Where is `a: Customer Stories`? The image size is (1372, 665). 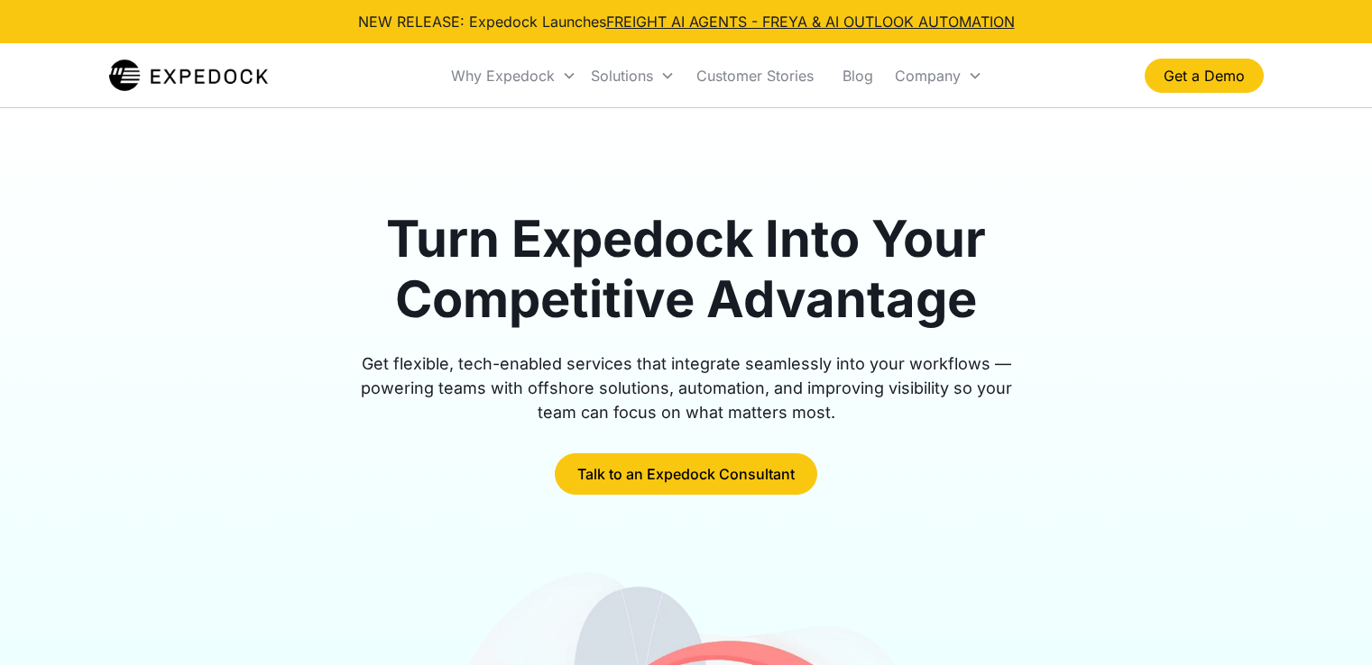 a: Customer Stories is located at coordinates (755, 76).